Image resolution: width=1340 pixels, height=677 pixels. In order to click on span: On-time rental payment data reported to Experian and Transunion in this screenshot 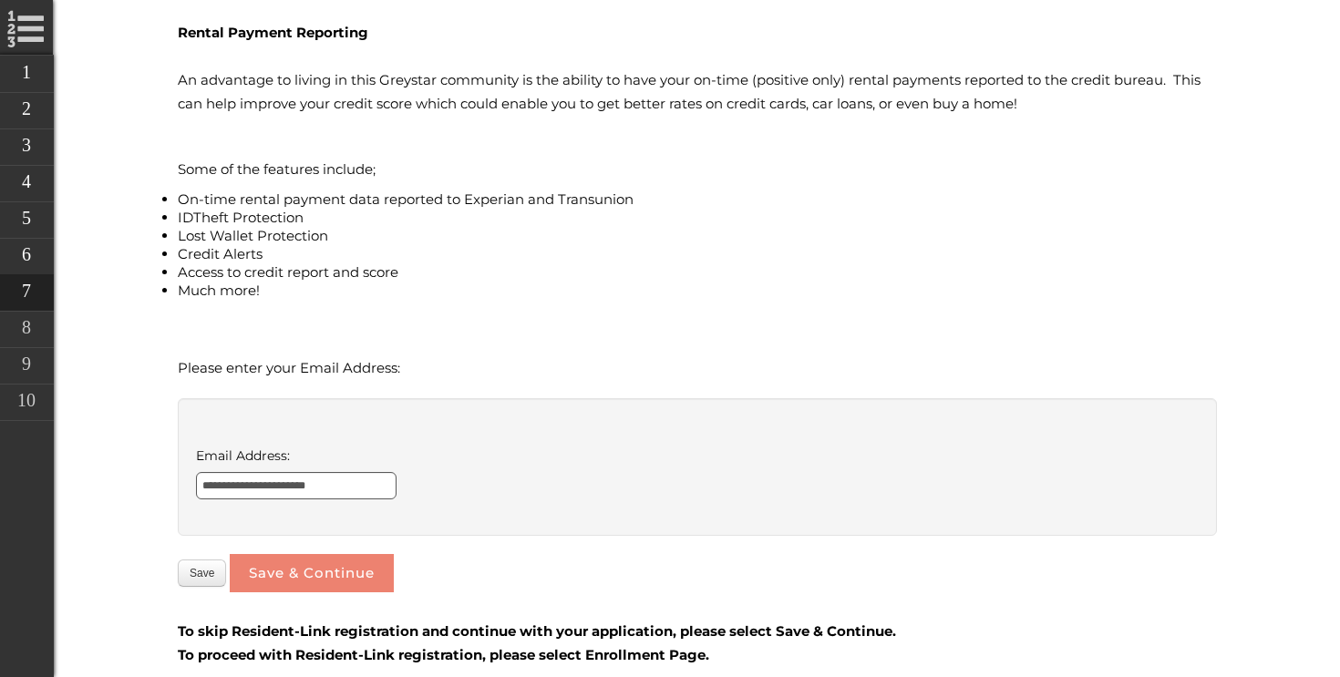, I will do `click(406, 199)`.